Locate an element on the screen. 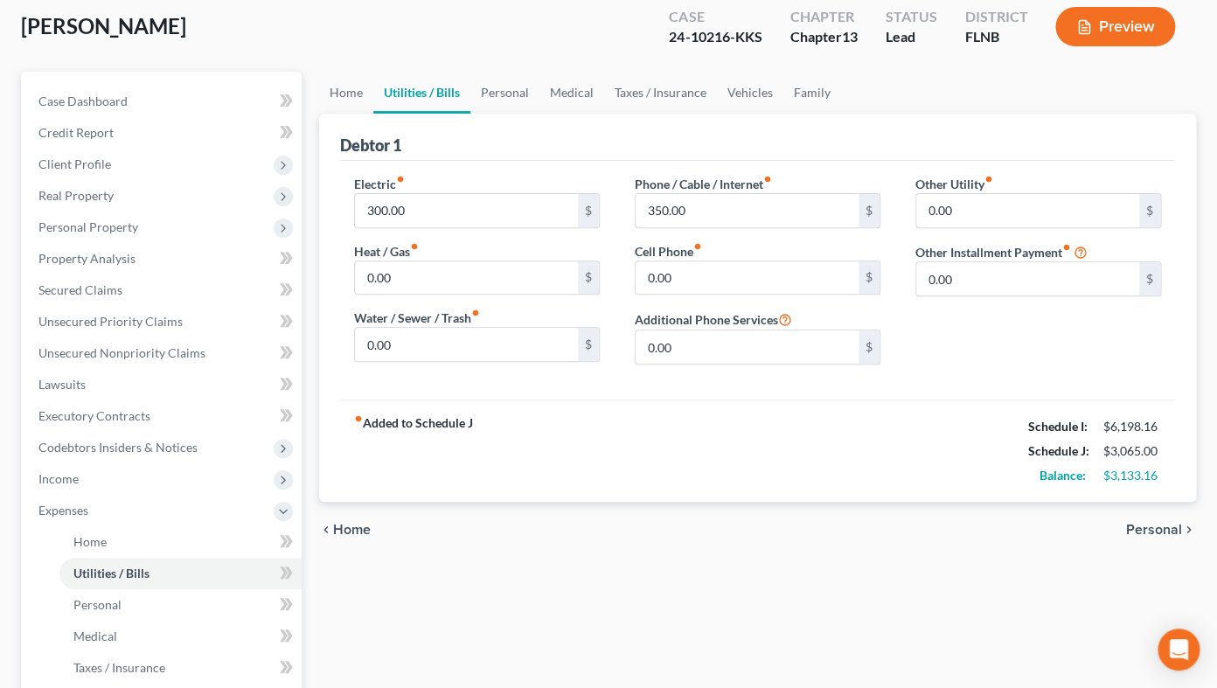 This screenshot has height=688, width=1217. div: $3,065.00 is located at coordinates (1132, 451).